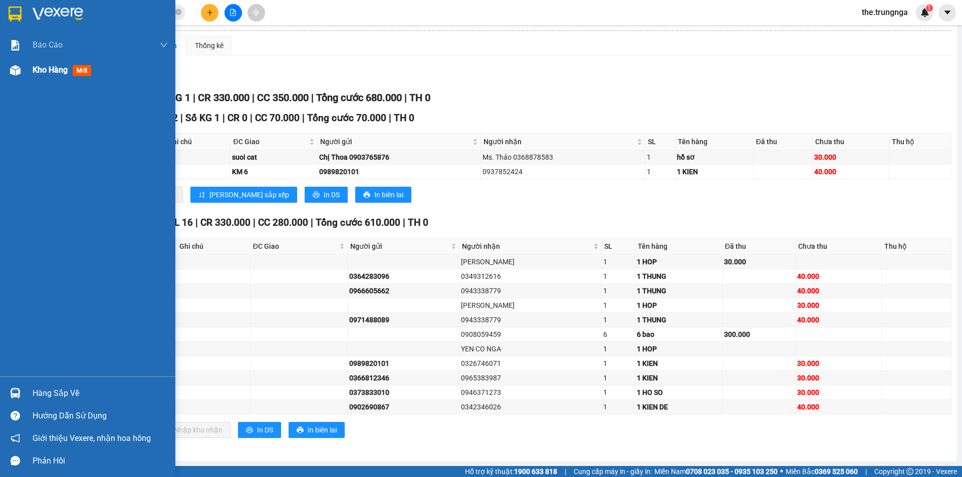 This screenshot has height=477, width=962. I want to click on span: question-circle, so click(15, 416).